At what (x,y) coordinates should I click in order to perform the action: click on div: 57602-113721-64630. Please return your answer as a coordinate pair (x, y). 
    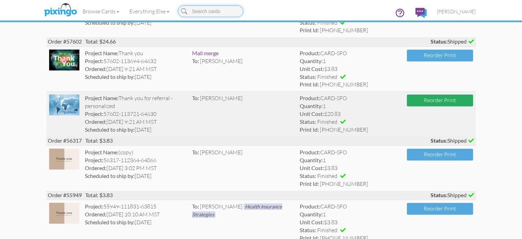
    Looking at the image, I should click on (136, 114).